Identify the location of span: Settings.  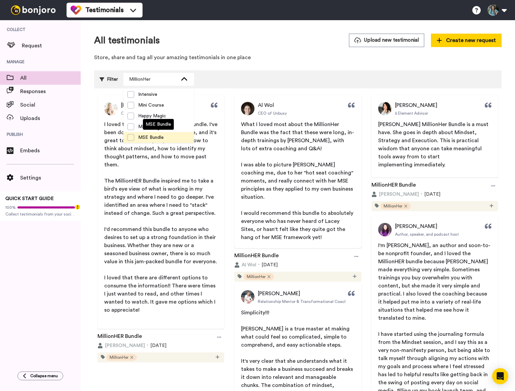
(50, 178).